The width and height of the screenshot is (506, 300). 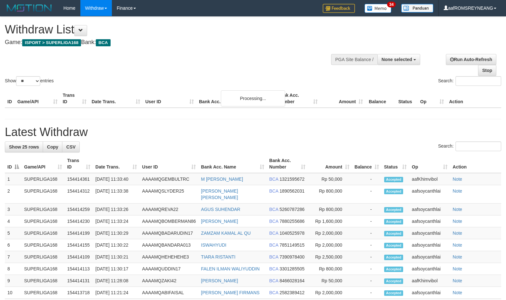 What do you see at coordinates (13, 209) in the screenshot?
I see `td: 3` at bounding box center [13, 209].